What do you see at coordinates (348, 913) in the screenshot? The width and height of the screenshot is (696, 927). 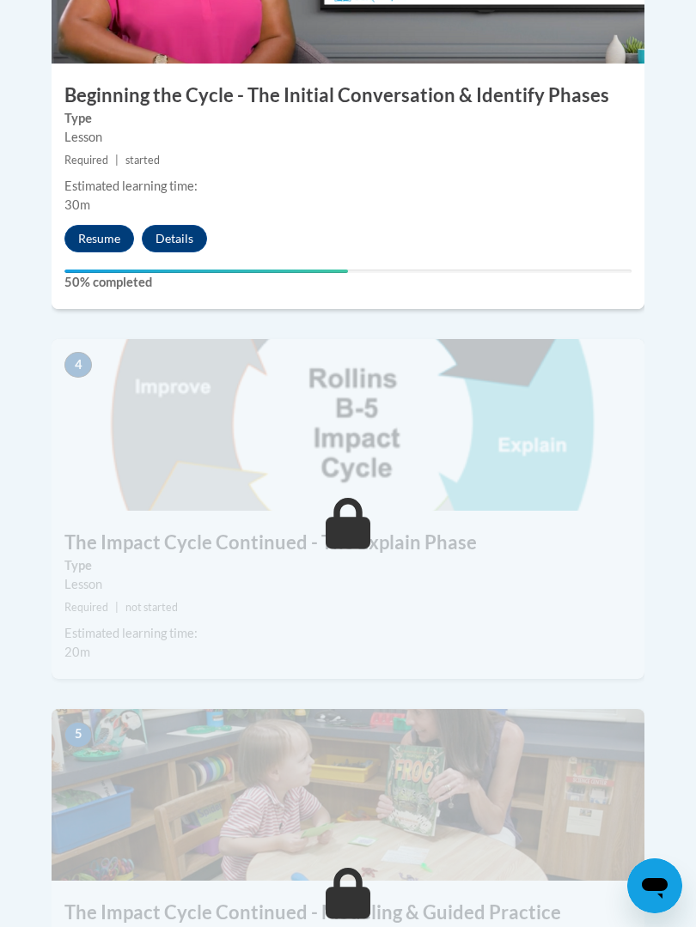 I see `h3: The Impact Cycle Continued - Modeling & Guided Practice` at bounding box center [348, 913].